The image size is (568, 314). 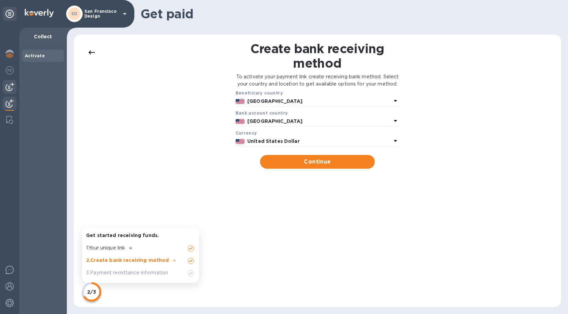 I want to click on p: San Francisco Design, so click(x=102, y=14).